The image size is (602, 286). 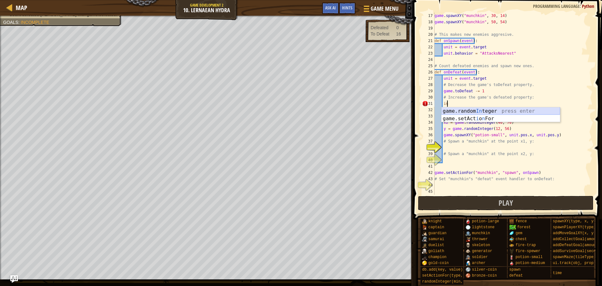 What do you see at coordinates (20, 8) in the screenshot?
I see `a: Map` at bounding box center [20, 8].